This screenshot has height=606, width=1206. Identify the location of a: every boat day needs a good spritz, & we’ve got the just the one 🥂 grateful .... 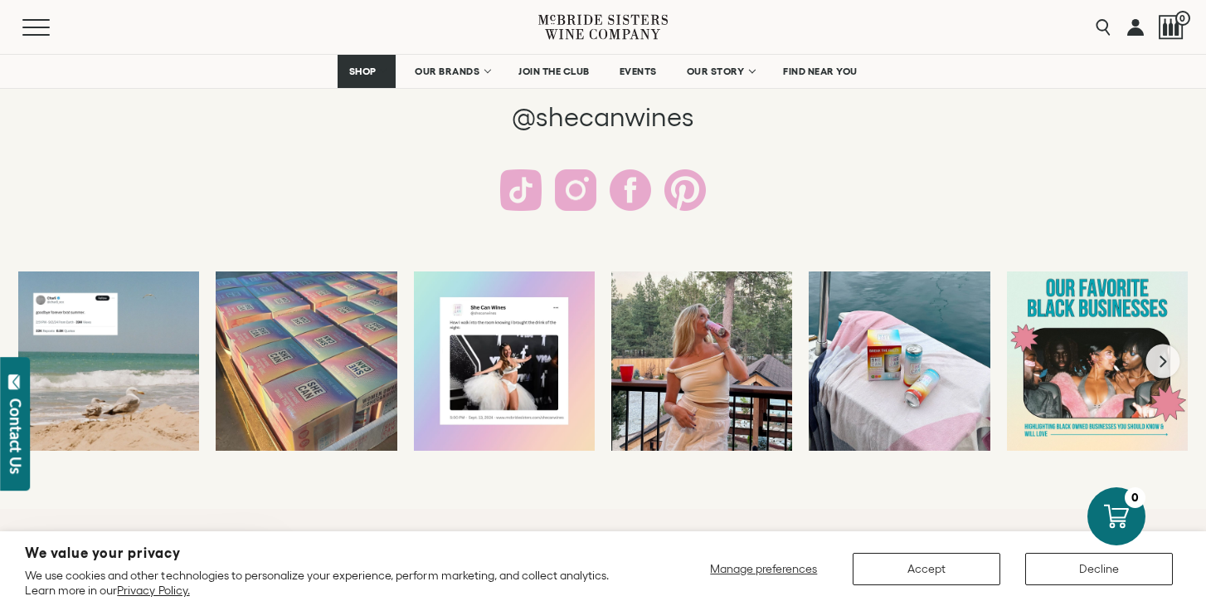
(899, 361).